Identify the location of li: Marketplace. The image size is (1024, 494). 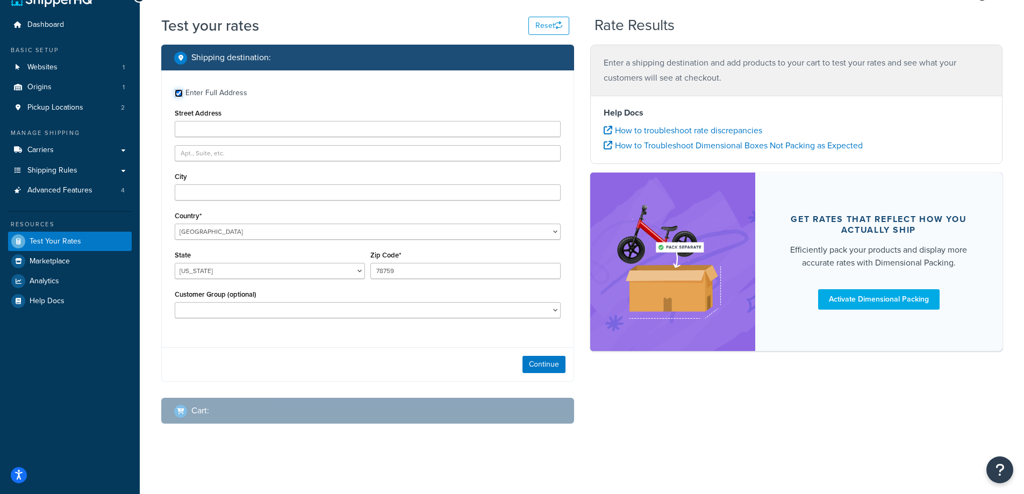
(70, 261).